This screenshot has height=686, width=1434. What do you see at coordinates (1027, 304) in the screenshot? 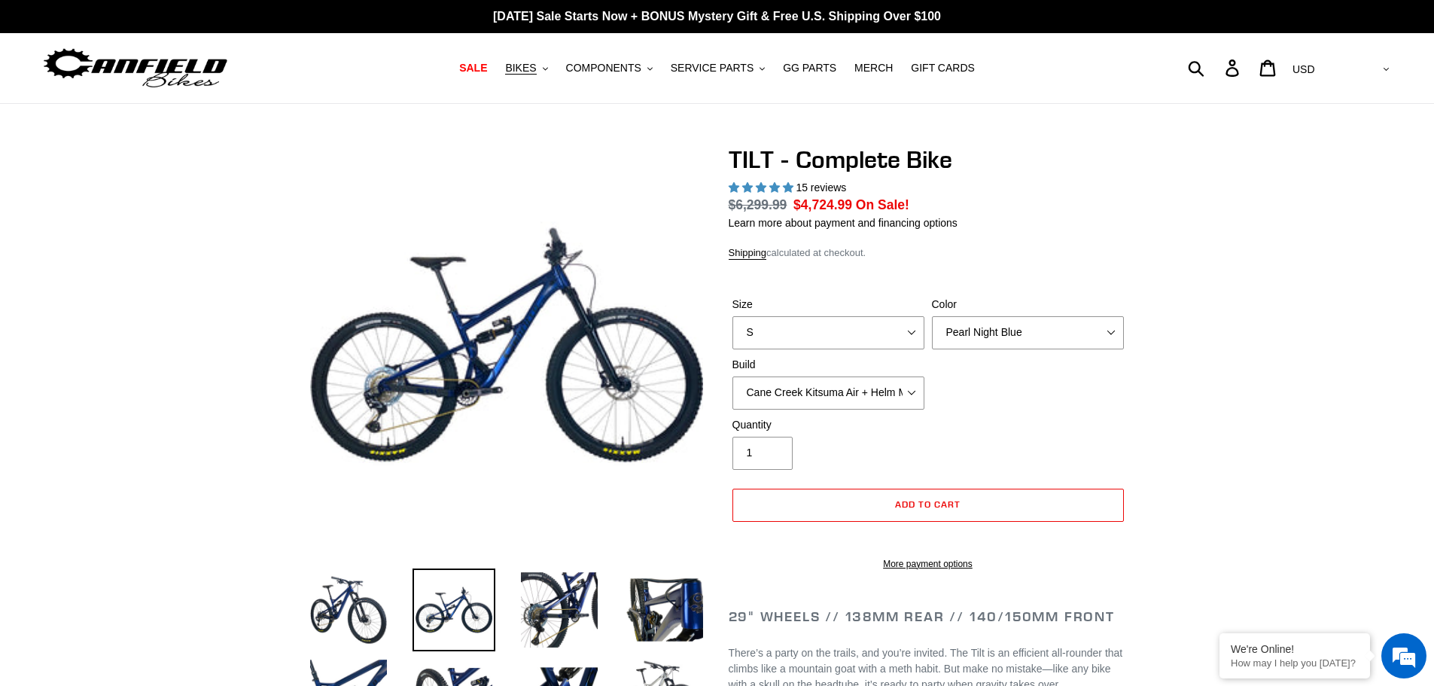
I see `label: Color` at bounding box center [1027, 304].